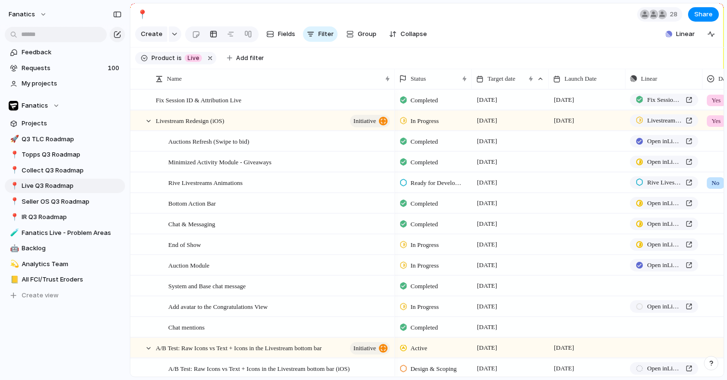 Image resolution: width=727 pixels, height=380 pixels. I want to click on button: fanatics, so click(28, 14).